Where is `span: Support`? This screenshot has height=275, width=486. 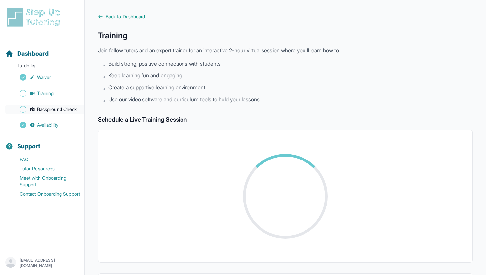
span: Support is located at coordinates (29, 146).